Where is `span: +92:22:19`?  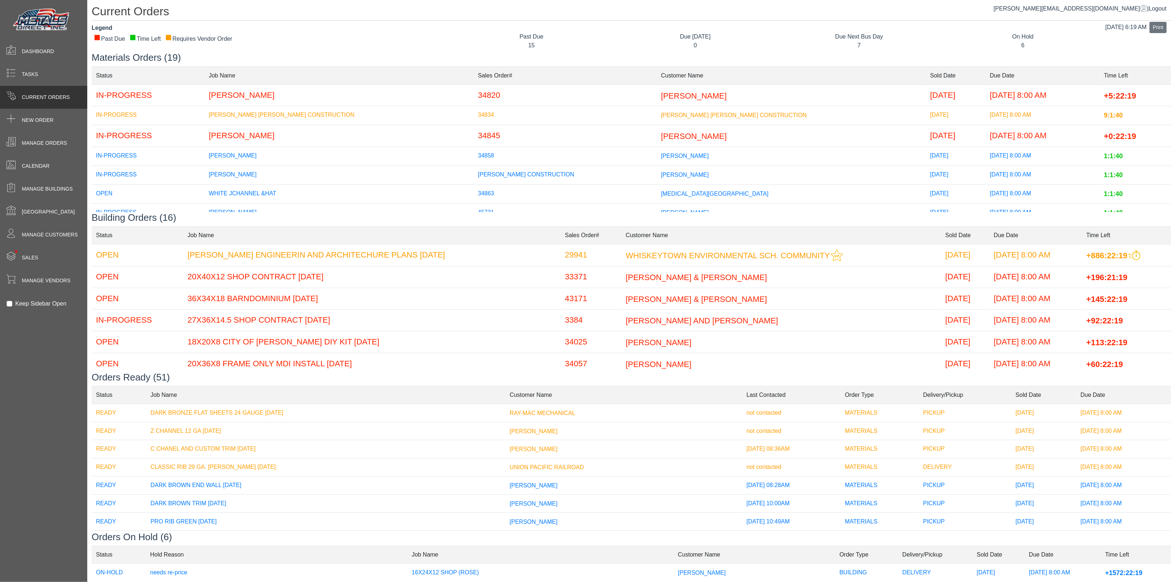
span: +92:22:19 is located at coordinates (1105, 320).